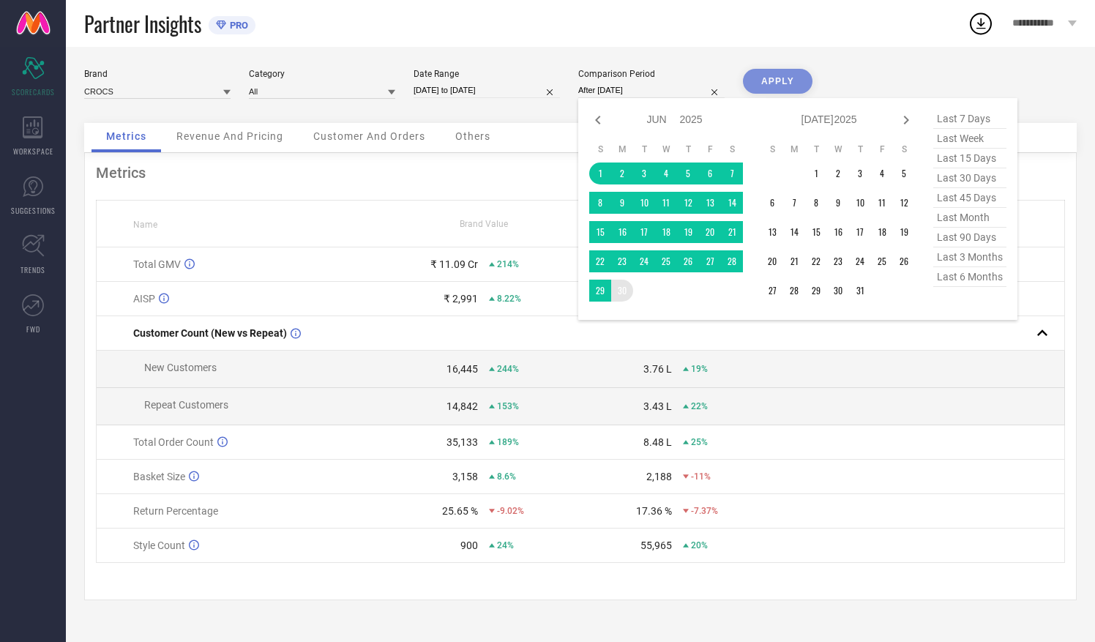 The width and height of the screenshot is (1095, 642). Describe the element at coordinates (33, 210) in the screenshot. I see `span: SUGGESTIONS` at that location.